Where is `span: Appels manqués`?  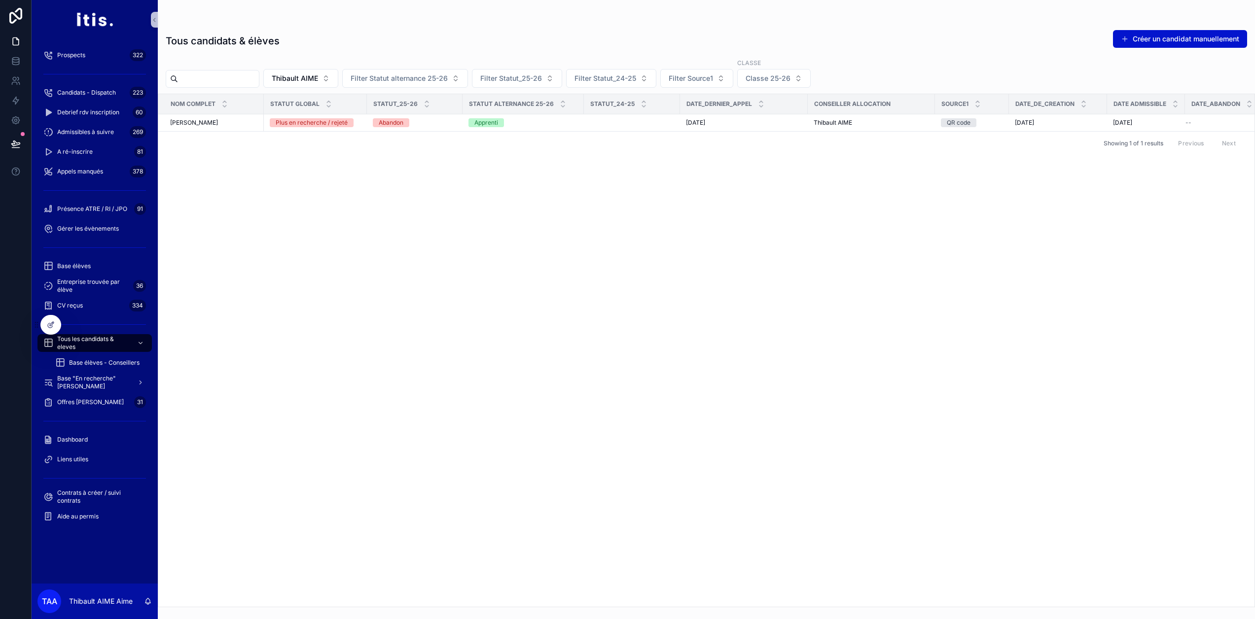
span: Appels manqués is located at coordinates (80, 172).